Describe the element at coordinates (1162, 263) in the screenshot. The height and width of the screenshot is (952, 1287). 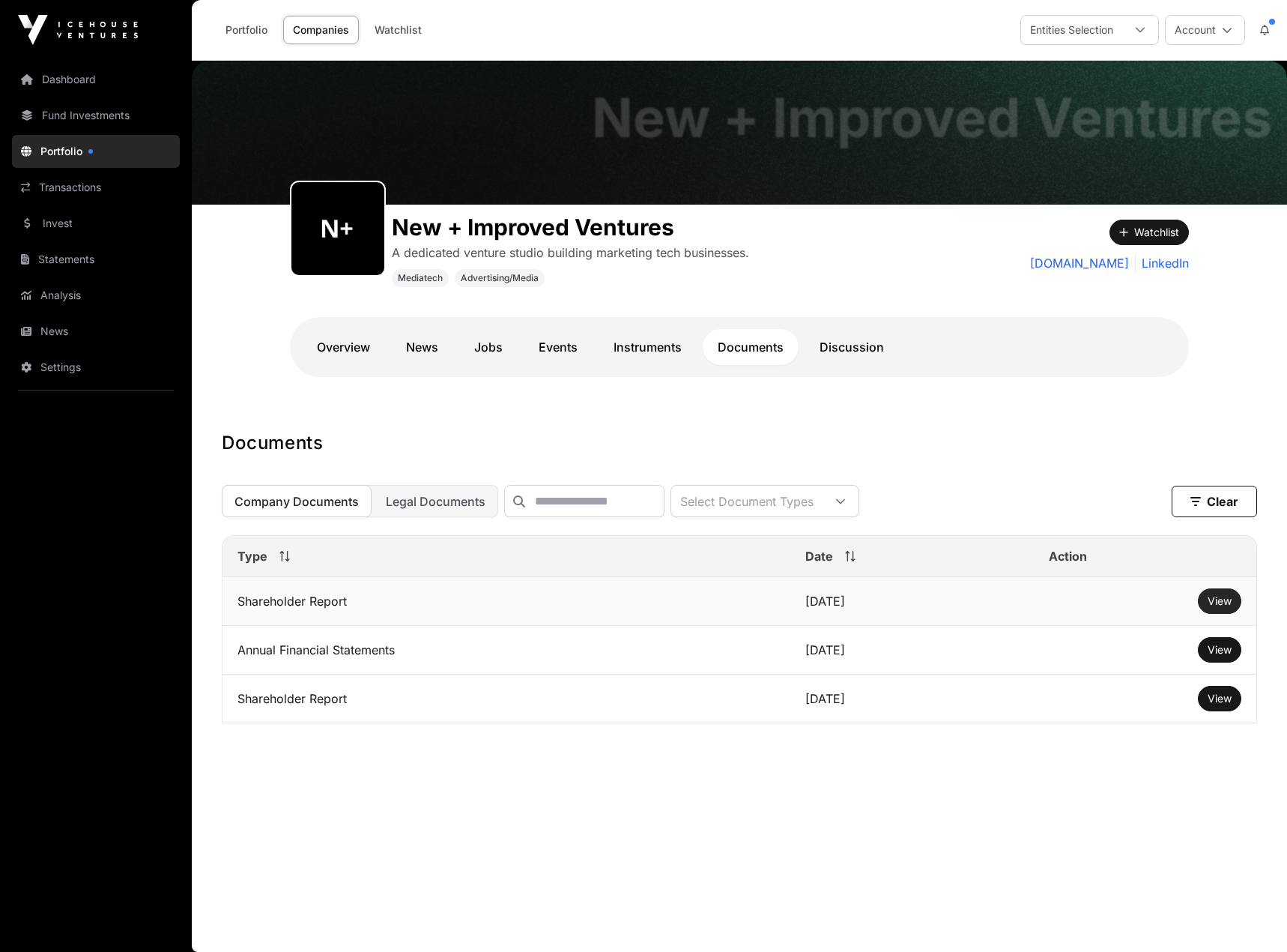
I see `a: LinkedIn` at that location.